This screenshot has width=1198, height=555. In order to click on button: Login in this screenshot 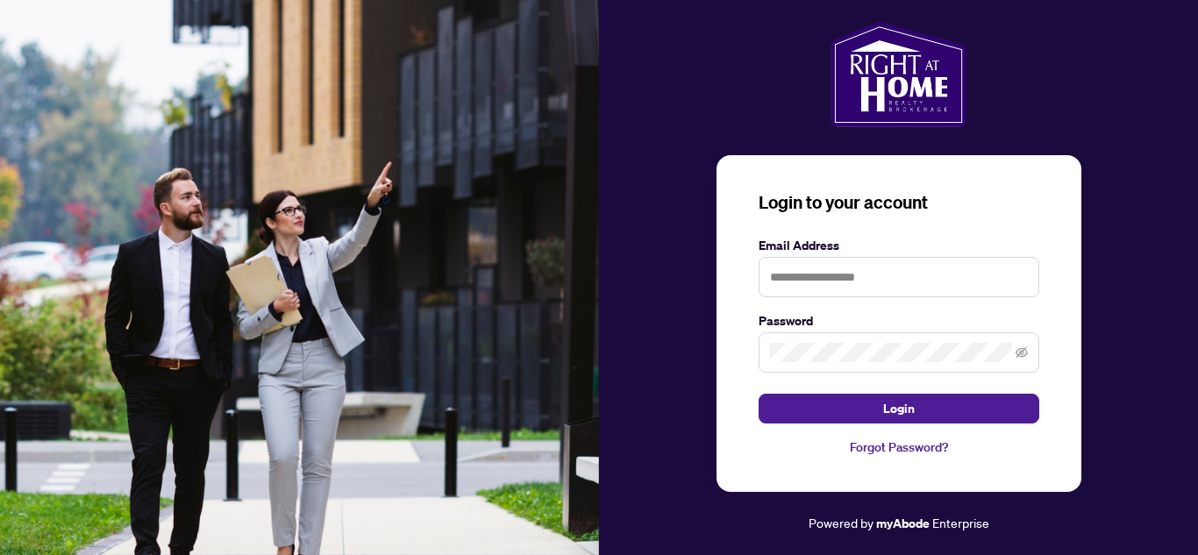, I will do `click(899, 409)`.